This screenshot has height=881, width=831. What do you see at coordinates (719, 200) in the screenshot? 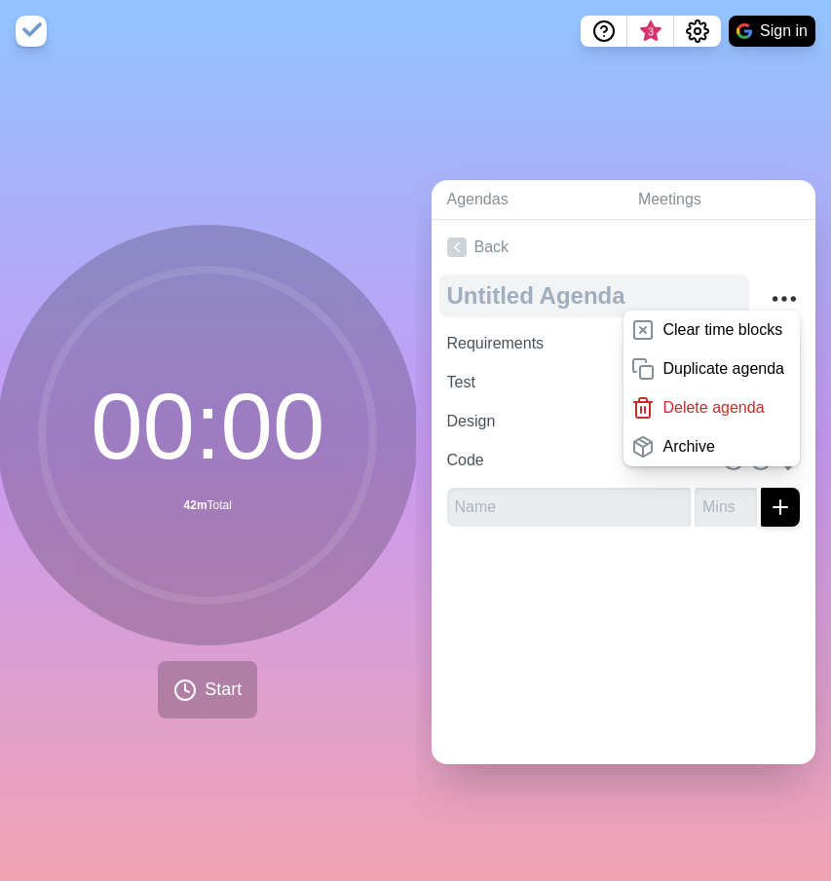
I see `a: Meetings` at bounding box center [719, 200].